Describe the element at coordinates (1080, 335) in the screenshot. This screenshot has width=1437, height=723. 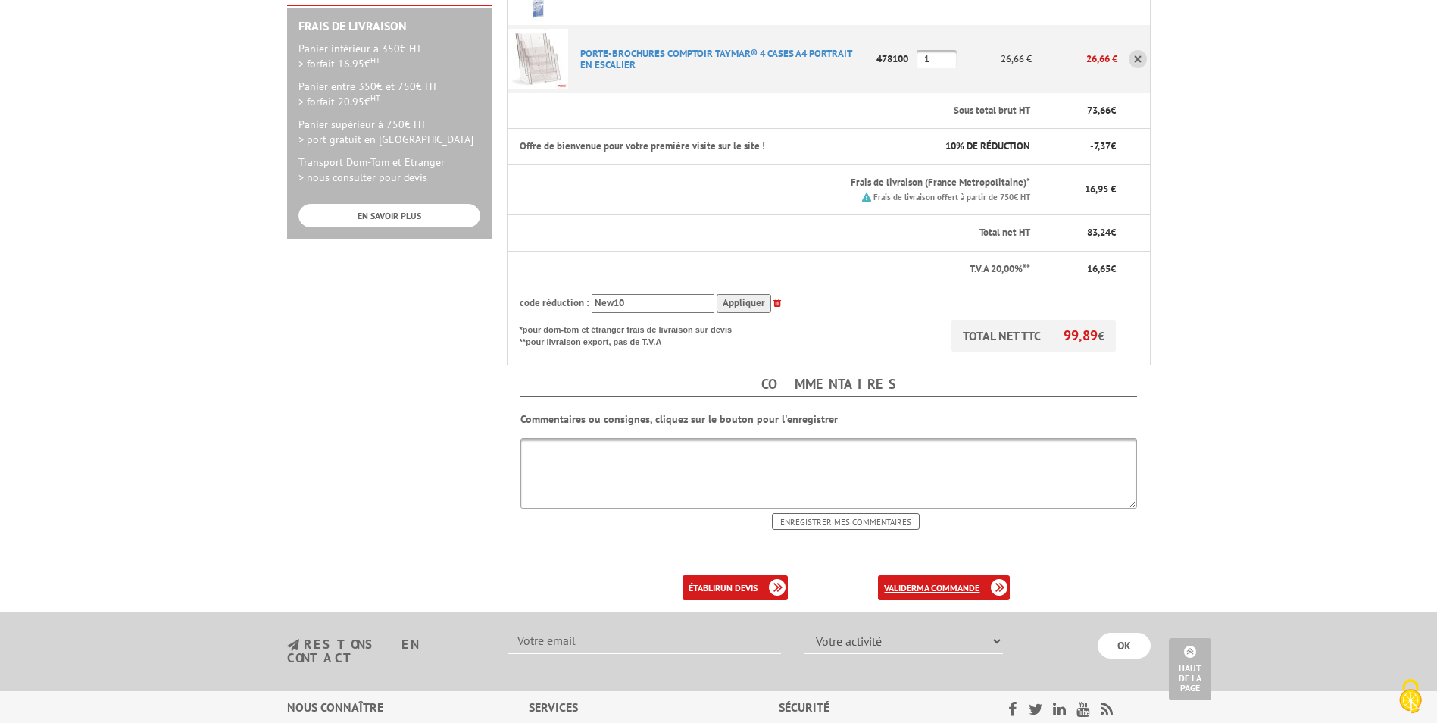
I see `span: 99,89` at that location.